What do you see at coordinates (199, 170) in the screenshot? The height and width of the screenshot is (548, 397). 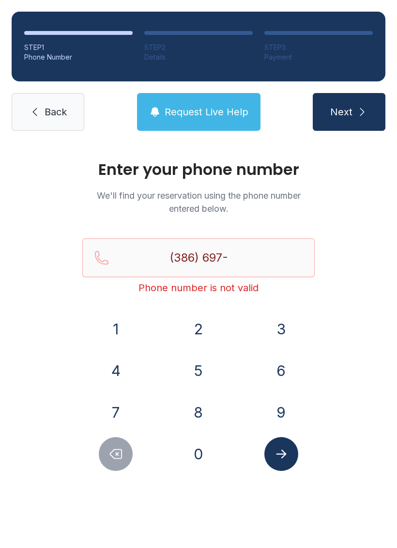 I see `h1: Enter your phone number` at bounding box center [199, 170].